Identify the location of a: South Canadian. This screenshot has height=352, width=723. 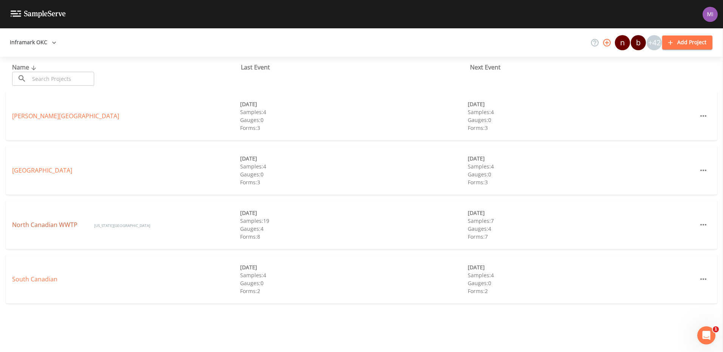
(35, 279).